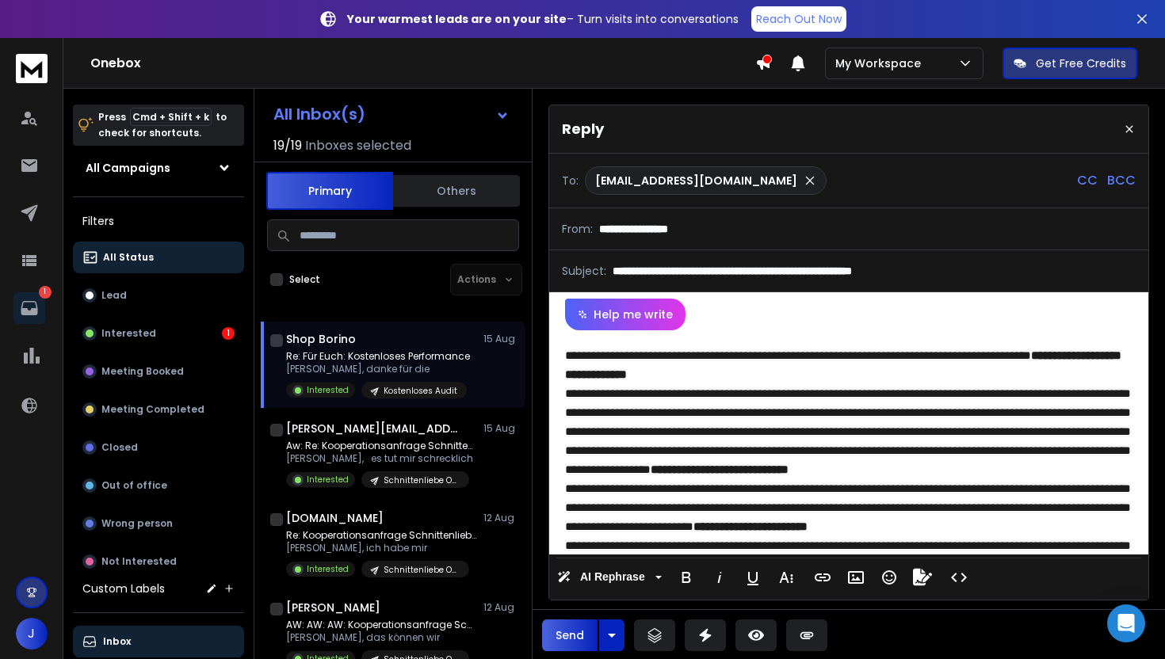  I want to click on button: Bold (⌘B), so click(686, 578).